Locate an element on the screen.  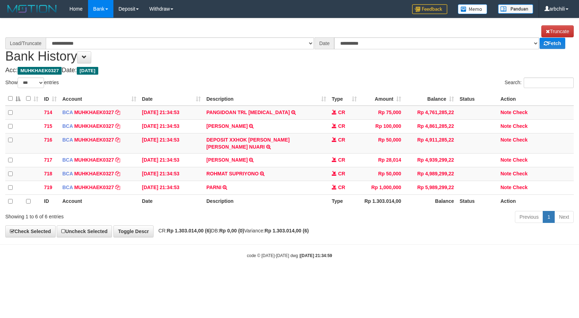
div: Date is located at coordinates (324, 43).